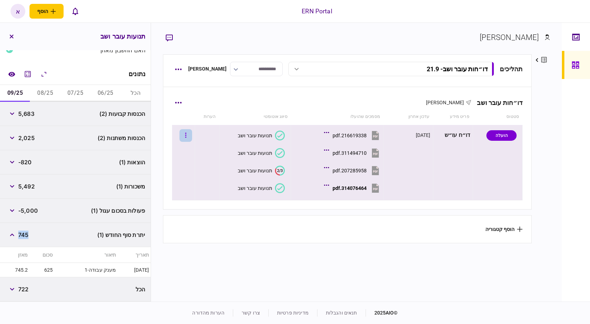  Describe the element at coordinates (132, 162) in the screenshot. I see `span: הוצאות (1)` at that location.